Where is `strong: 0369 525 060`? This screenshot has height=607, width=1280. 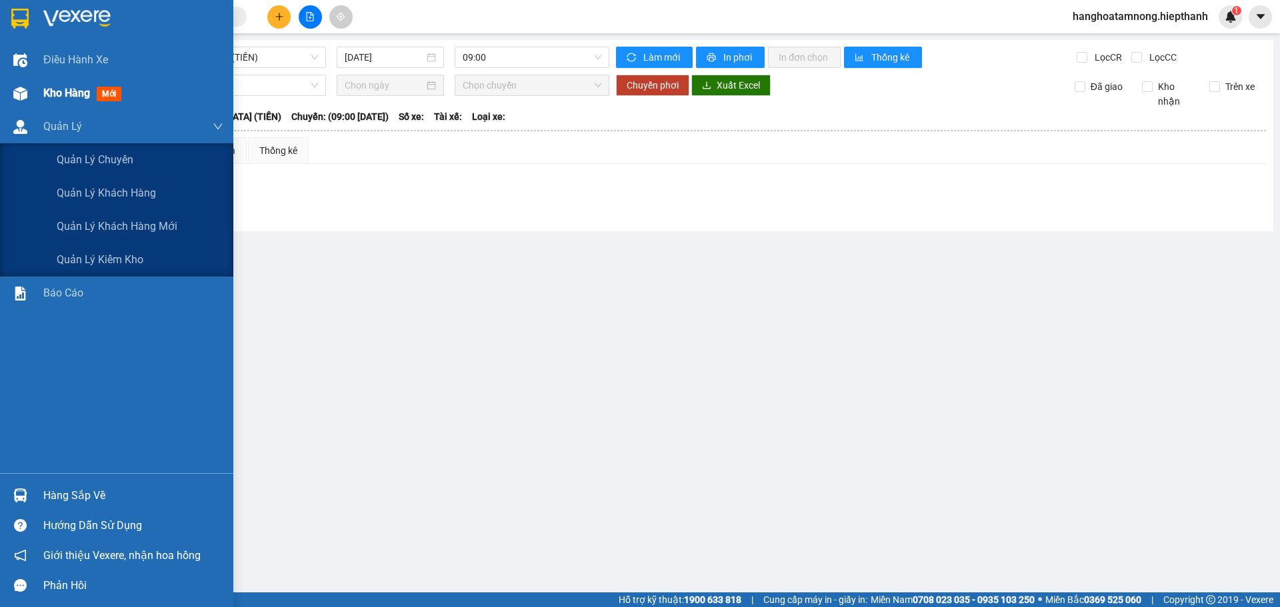 strong: 0369 525 060 is located at coordinates (1112, 600).